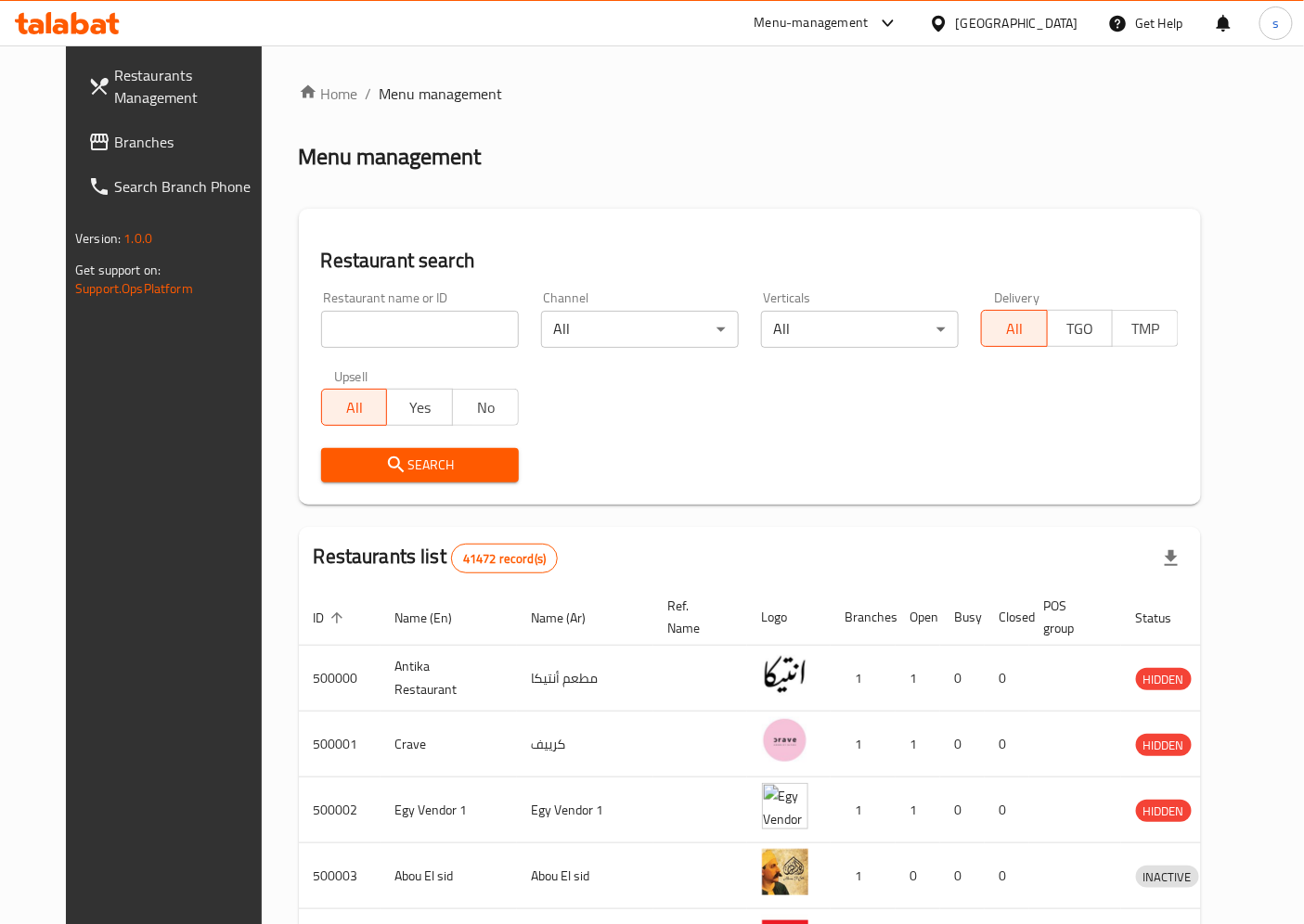 The image size is (1304, 924). What do you see at coordinates (784, 741) in the screenshot?
I see `img: Crave` at bounding box center [784, 741].